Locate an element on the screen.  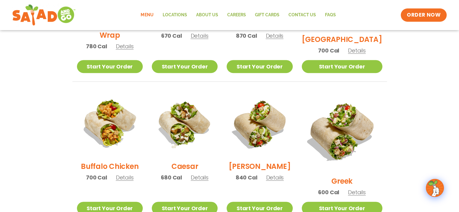
span: 670 Cal is located at coordinates (171, 36).